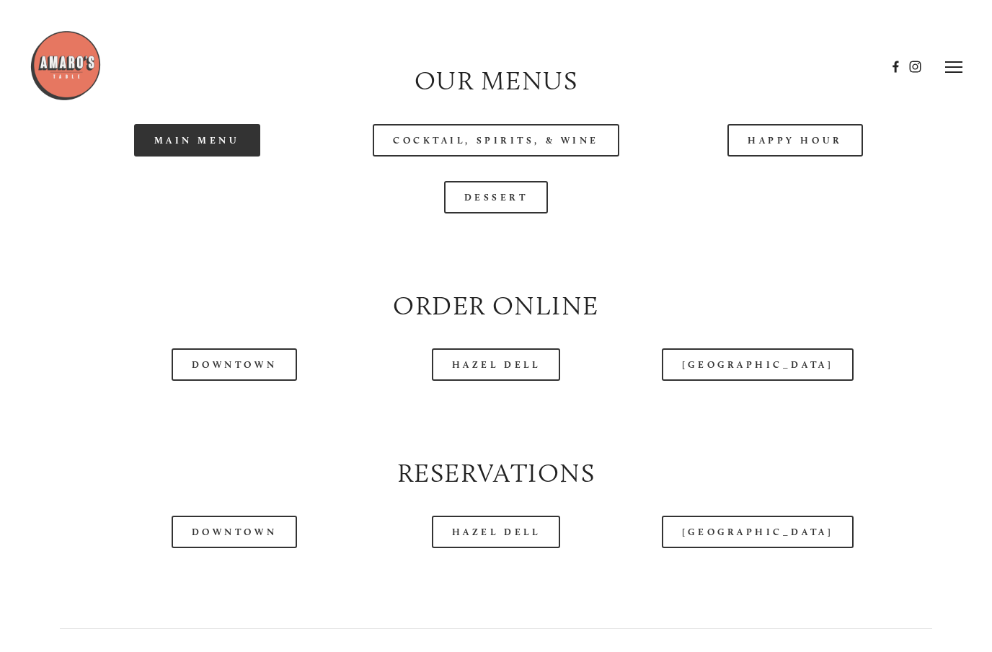 Image resolution: width=992 pixels, height=652 pixels. I want to click on a: Cocktail, Spirits, & Wine, so click(496, 140).